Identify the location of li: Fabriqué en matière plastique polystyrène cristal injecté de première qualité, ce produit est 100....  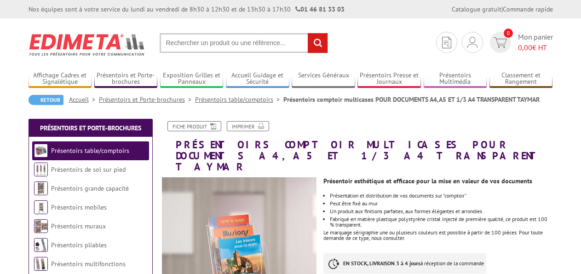
(441, 222).